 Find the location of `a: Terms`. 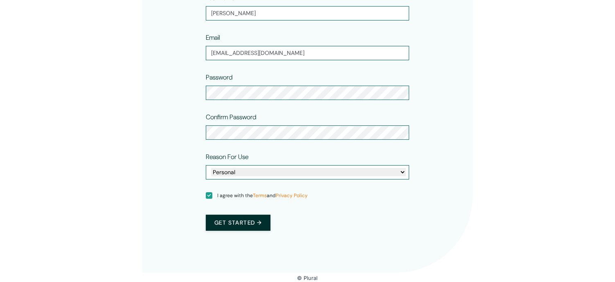

a: Terms is located at coordinates (260, 195).